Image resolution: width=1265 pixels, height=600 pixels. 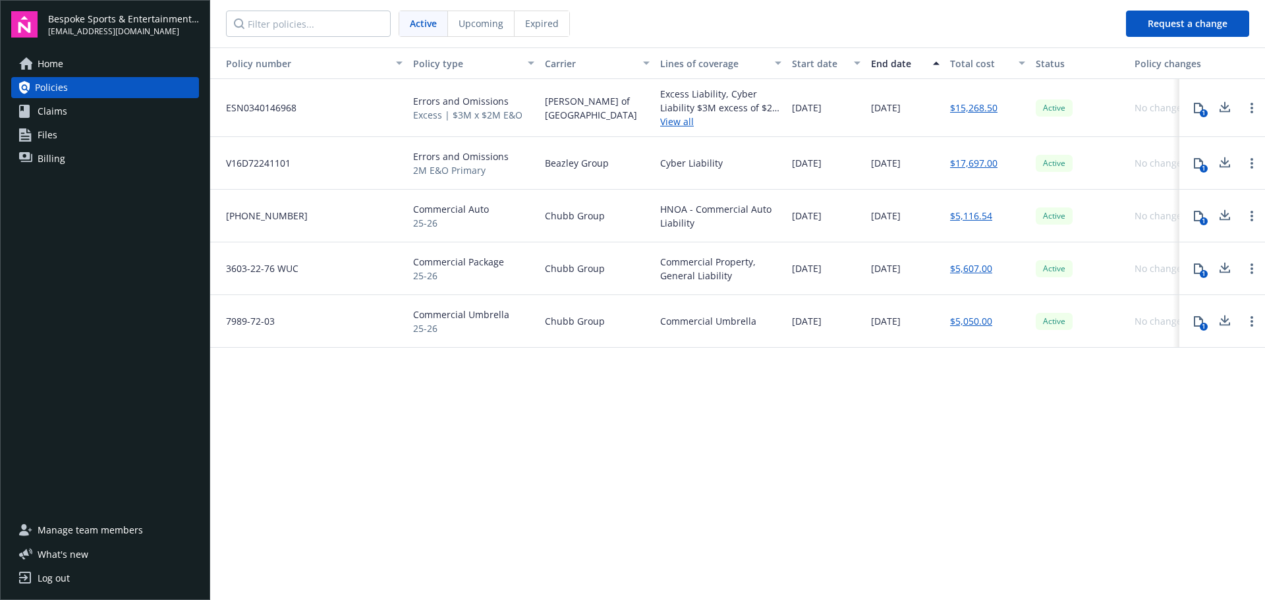 What do you see at coordinates (691, 163) in the screenshot?
I see `div: Cyber Liability` at bounding box center [691, 163].